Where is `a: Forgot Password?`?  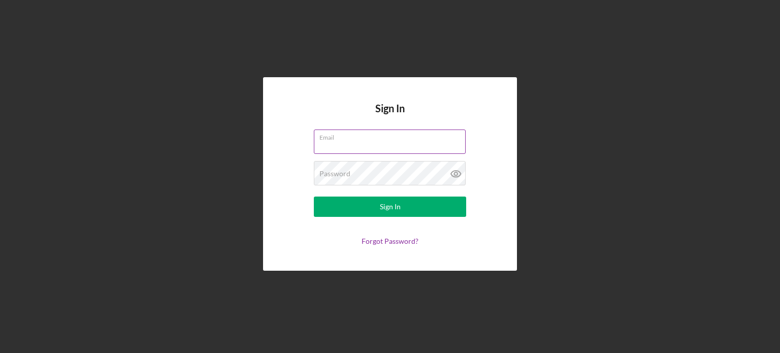
a: Forgot Password? is located at coordinates (390, 241).